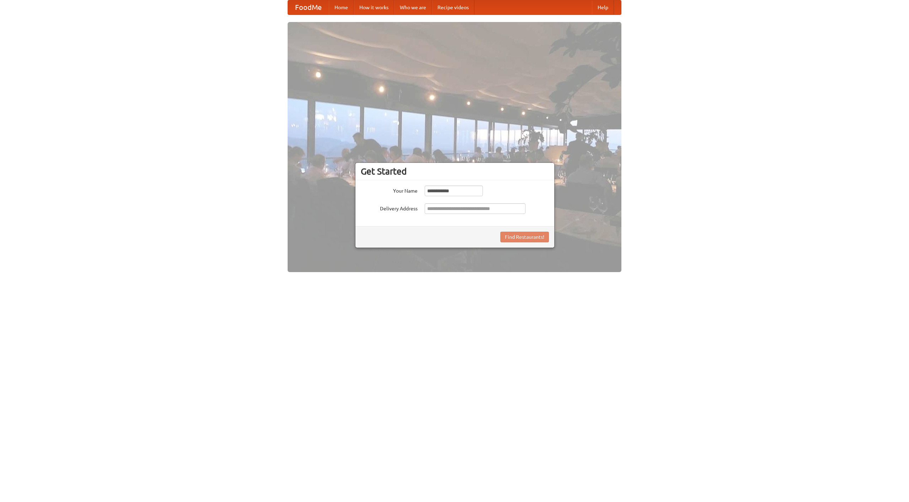  I want to click on a: How it works, so click(374, 7).